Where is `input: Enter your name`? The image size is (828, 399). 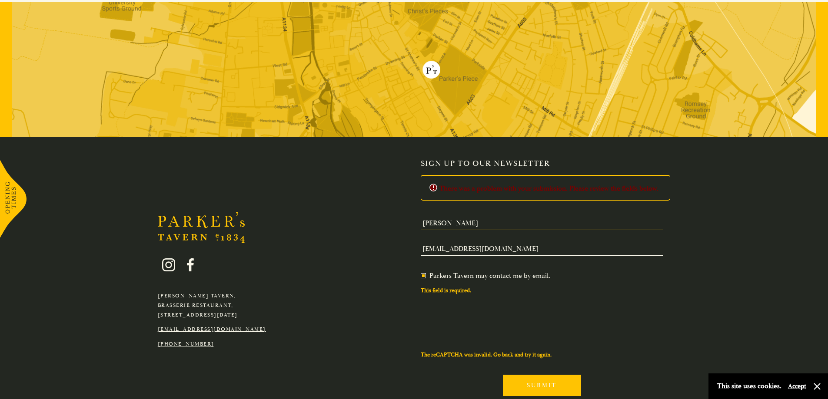
input: Enter your name is located at coordinates (542, 223).